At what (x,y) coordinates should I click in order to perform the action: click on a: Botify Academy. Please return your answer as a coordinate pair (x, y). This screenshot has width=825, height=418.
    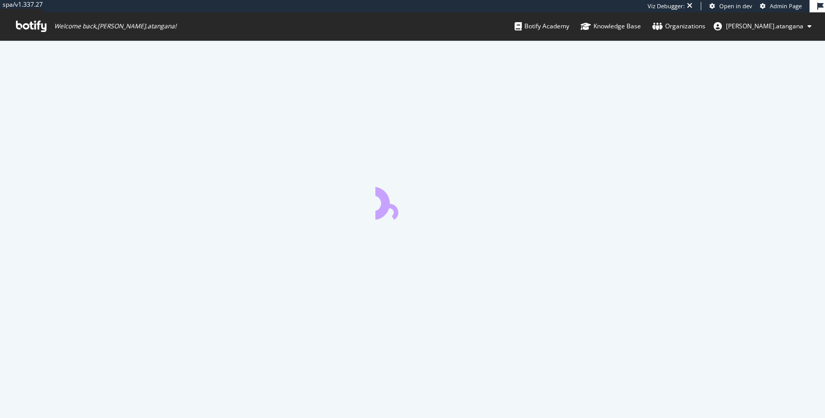
    Looking at the image, I should click on (542, 26).